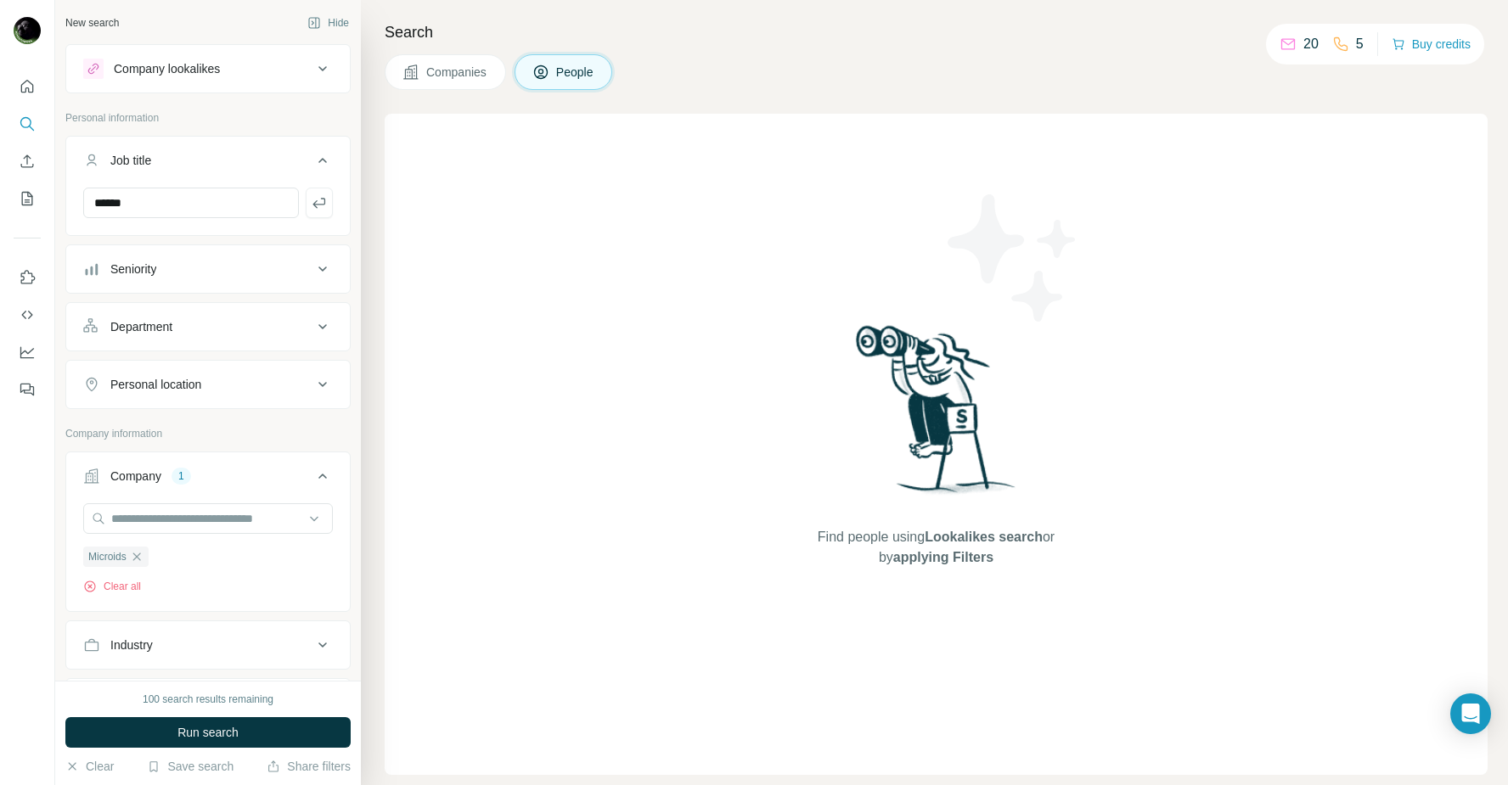 The image size is (1508, 785). What do you see at coordinates (190, 767) in the screenshot?
I see `button: Save search` at bounding box center [190, 767].